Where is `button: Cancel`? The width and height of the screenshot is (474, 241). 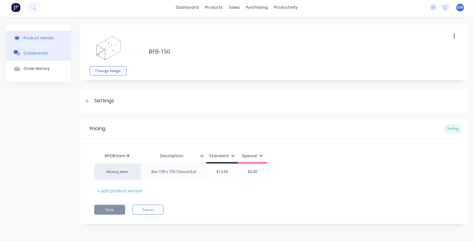
button: Cancel is located at coordinates (148, 209).